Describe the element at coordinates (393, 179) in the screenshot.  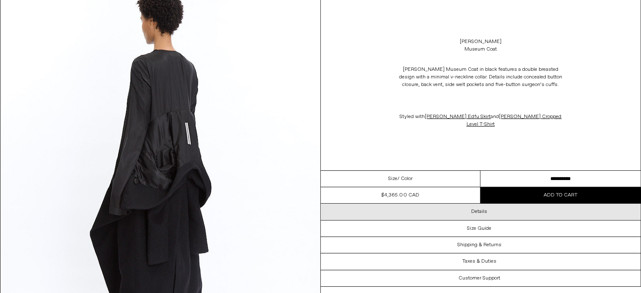
I see `span: Size` at that location.